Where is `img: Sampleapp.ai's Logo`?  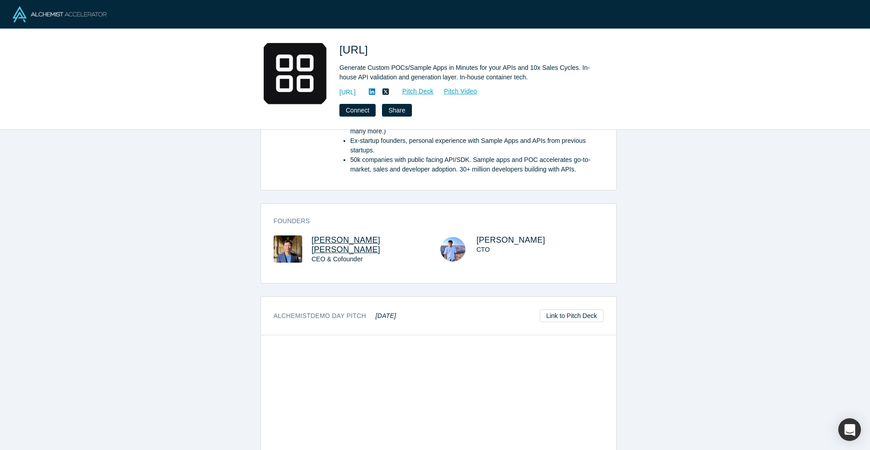 img: Sampleapp.ai's Logo is located at coordinates (295, 73).